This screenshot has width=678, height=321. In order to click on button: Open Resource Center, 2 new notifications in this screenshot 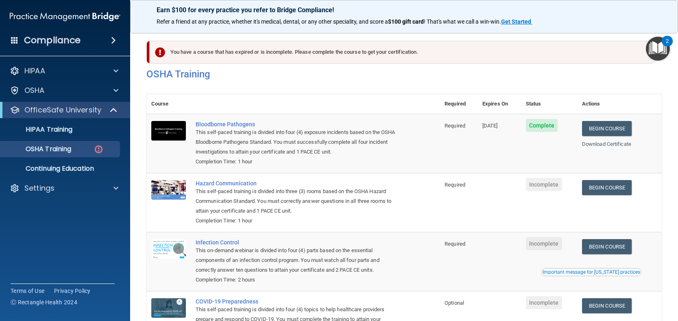, I will do `click(658, 48)`.